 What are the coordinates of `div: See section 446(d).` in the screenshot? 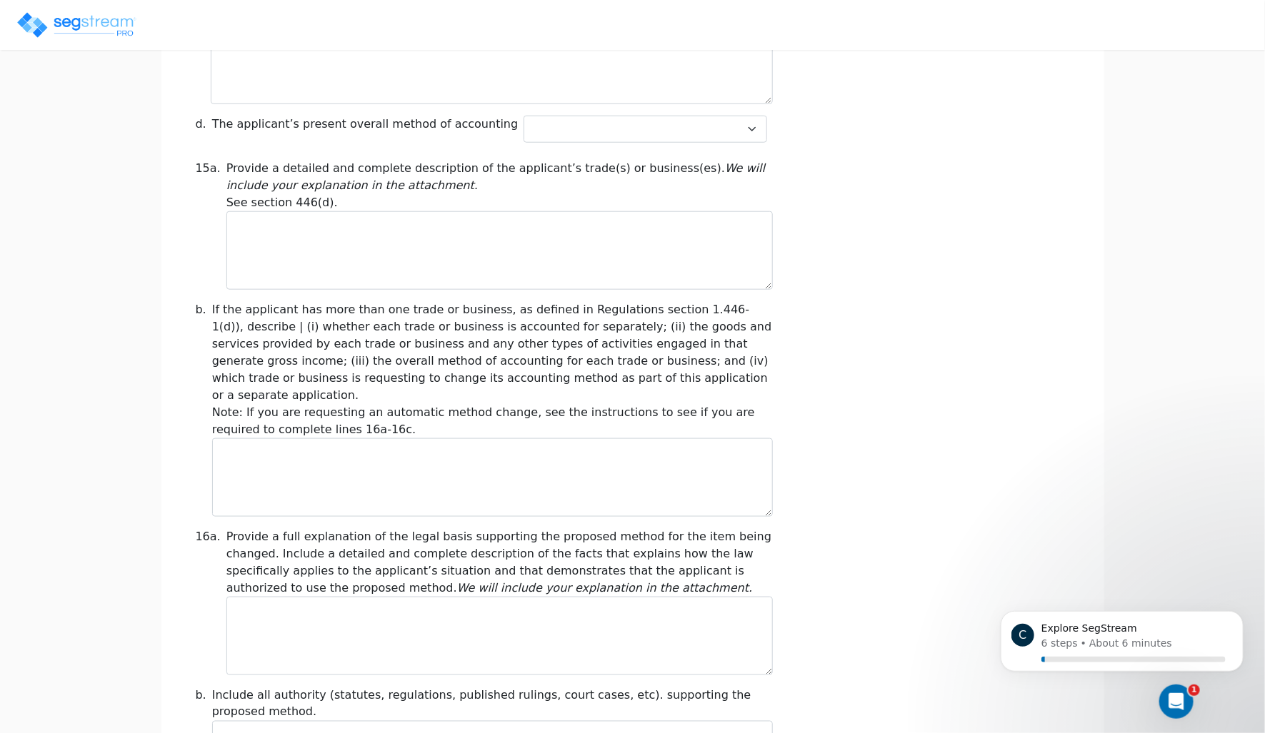 It's located at (499, 203).